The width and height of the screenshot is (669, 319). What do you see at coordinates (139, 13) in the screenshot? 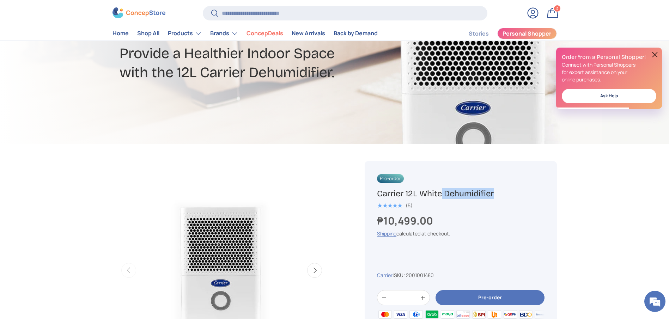
I see `img: ConcepStore` at bounding box center [139, 13].